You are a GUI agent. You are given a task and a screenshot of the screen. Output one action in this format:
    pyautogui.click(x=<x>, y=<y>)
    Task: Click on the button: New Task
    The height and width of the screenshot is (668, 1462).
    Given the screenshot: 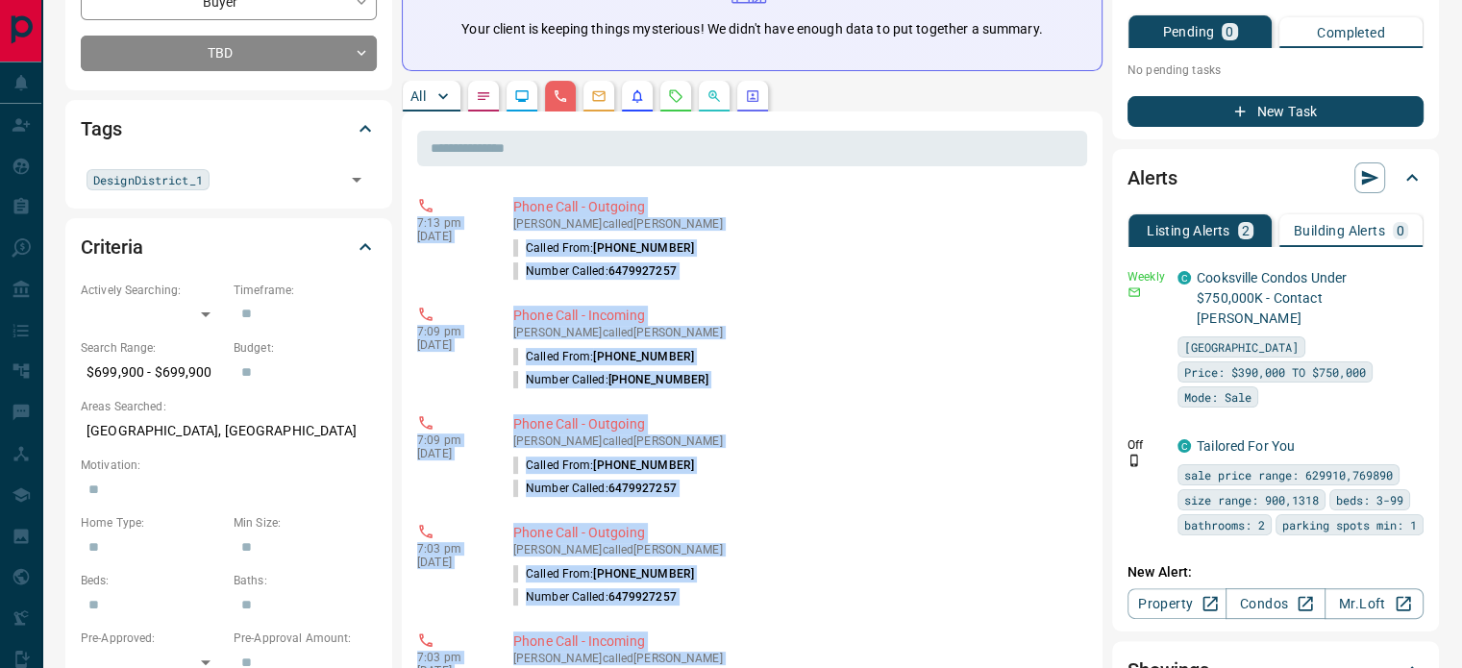 What is the action you would take?
    pyautogui.click(x=1275, y=111)
    